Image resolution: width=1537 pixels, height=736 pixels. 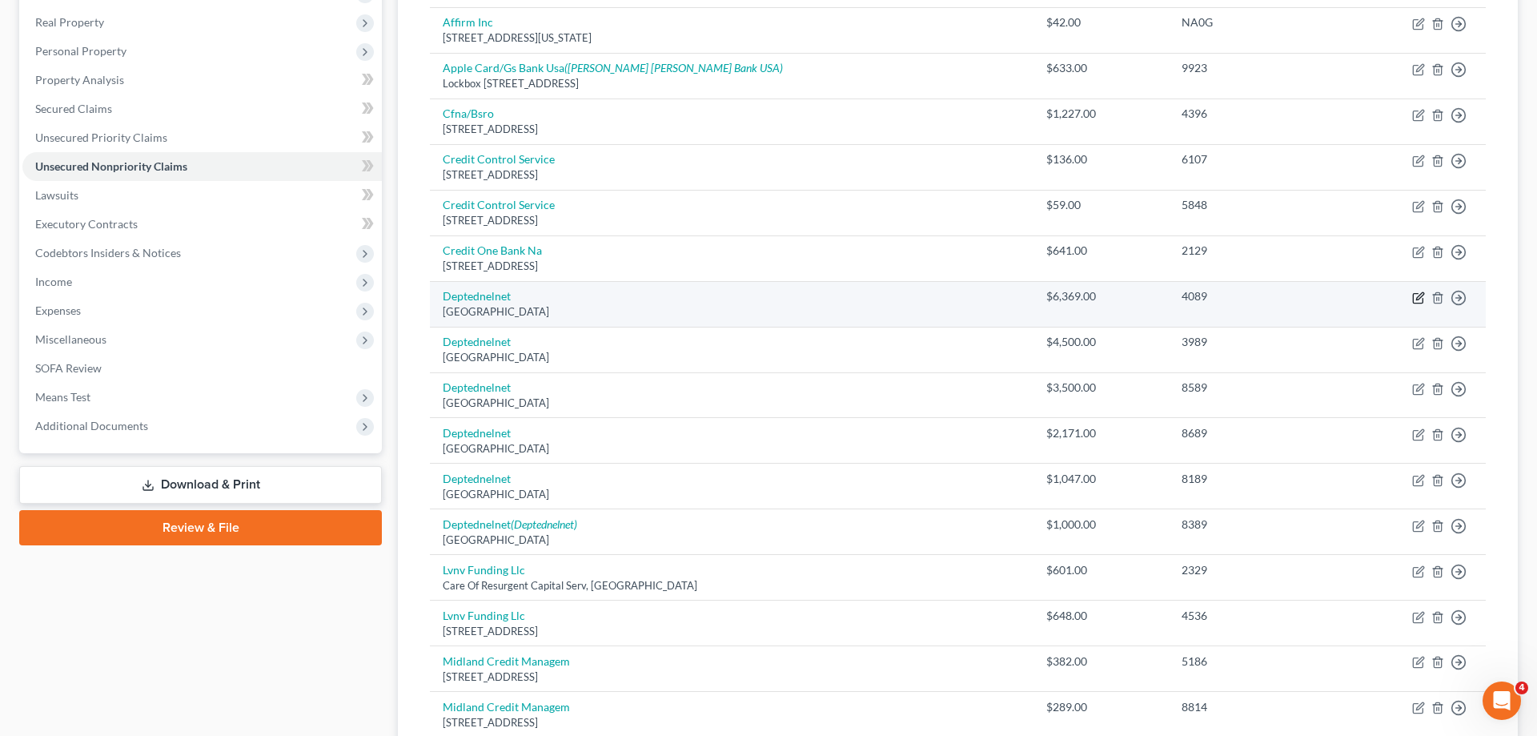 I want to click on a: Credit One Bank Na, so click(x=492, y=250).